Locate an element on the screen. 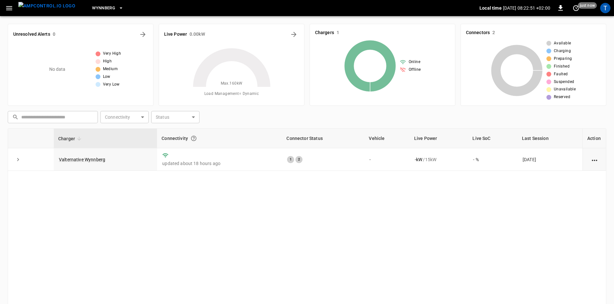 The image size is (614, 304). div: Connectivity is located at coordinates (220, 138).